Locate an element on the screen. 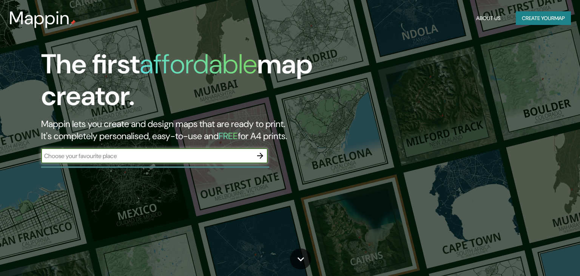 The image size is (580, 276). h2: Mappin lets you create and design maps that are ready to print. It's completely personalised, eas... is located at coordinates (186, 130).